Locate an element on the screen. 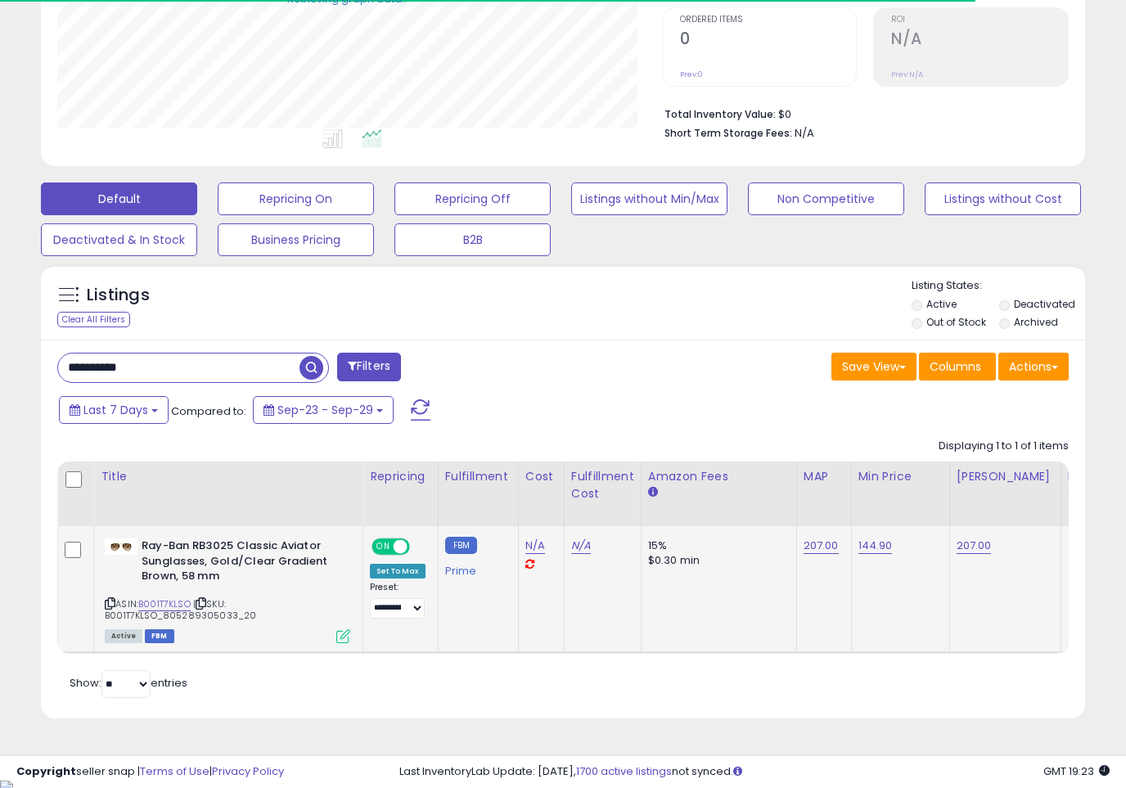 This screenshot has height=788, width=1126. li: $0 is located at coordinates (861, 113).